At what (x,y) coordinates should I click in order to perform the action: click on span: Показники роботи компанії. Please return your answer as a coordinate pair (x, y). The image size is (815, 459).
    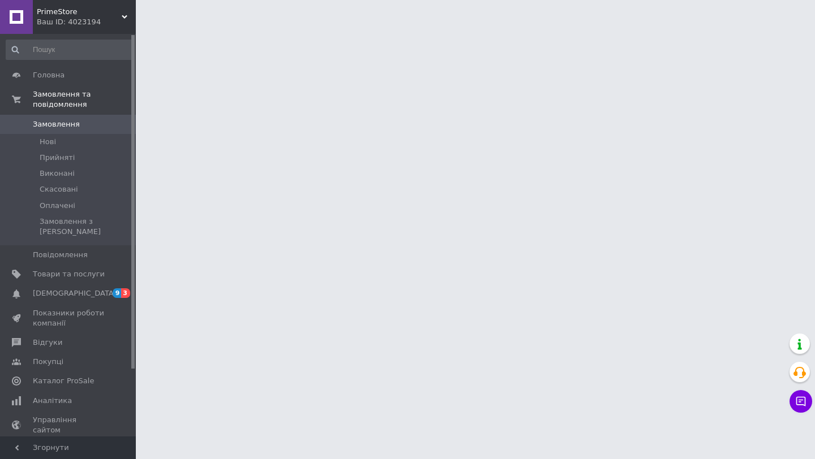
    Looking at the image, I should click on (68, 319).